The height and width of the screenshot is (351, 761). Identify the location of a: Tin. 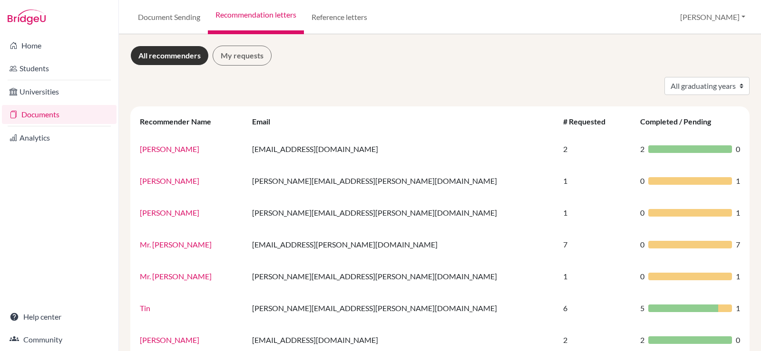
(145, 308).